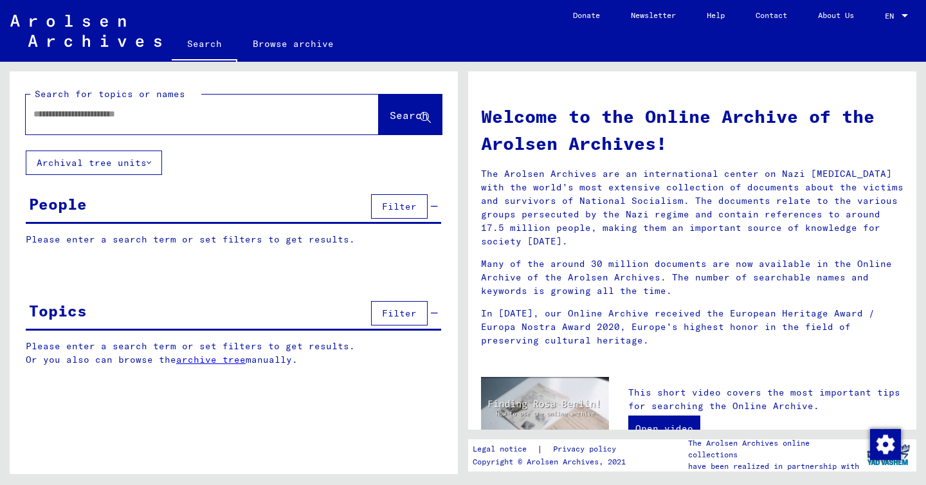 Image resolution: width=926 pixels, height=485 pixels. What do you see at coordinates (664, 428) in the screenshot?
I see `a: Open video` at bounding box center [664, 428].